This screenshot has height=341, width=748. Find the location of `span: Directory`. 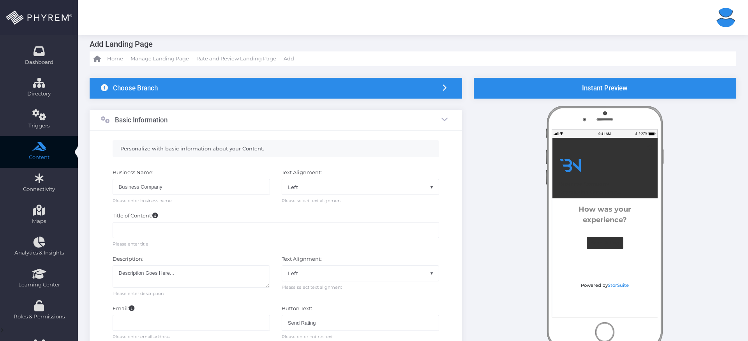

span: Directory is located at coordinates (39, 94).